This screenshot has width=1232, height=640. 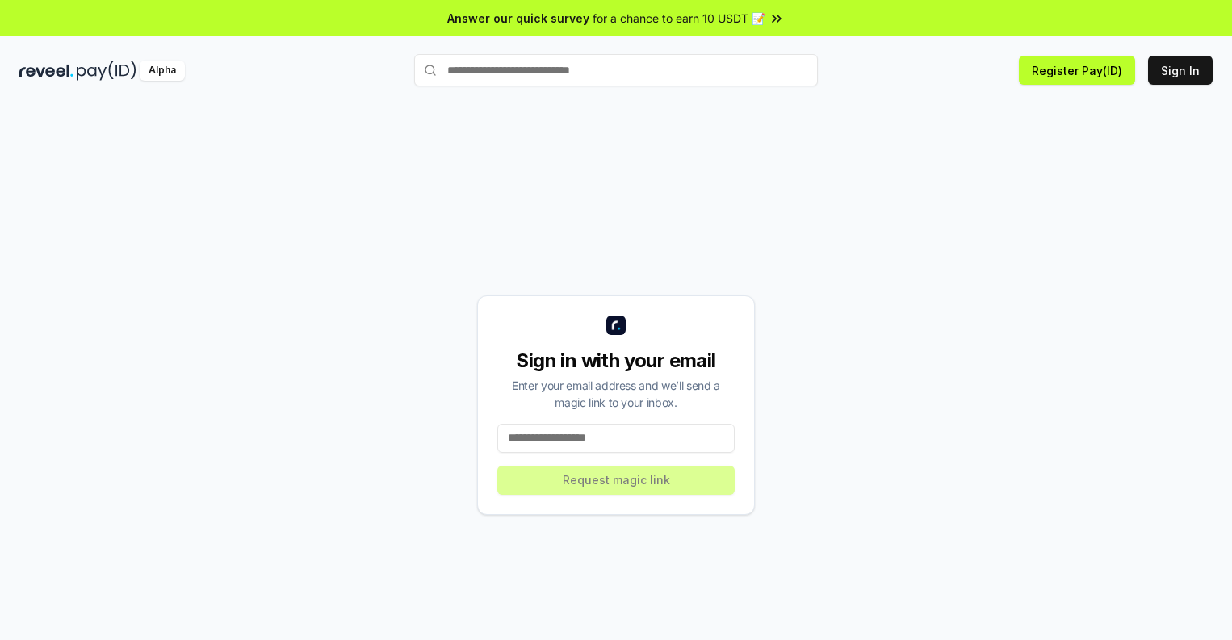 I want to click on div: Enter your email address and we’ll send a magic link to your inbox., so click(x=616, y=394).